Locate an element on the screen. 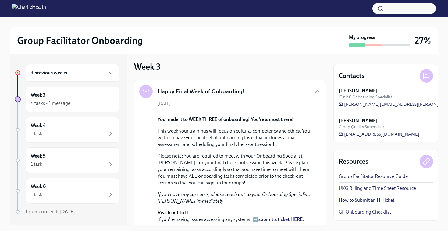 Image resolution: width=448 pixels, height=231 pixels. img: CharlieHealth is located at coordinates (29, 9).